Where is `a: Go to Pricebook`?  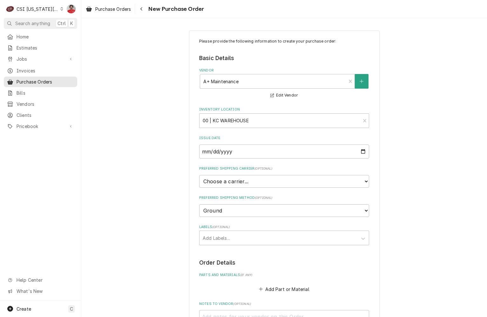 a: Go to Pricebook is located at coordinates (40, 126).